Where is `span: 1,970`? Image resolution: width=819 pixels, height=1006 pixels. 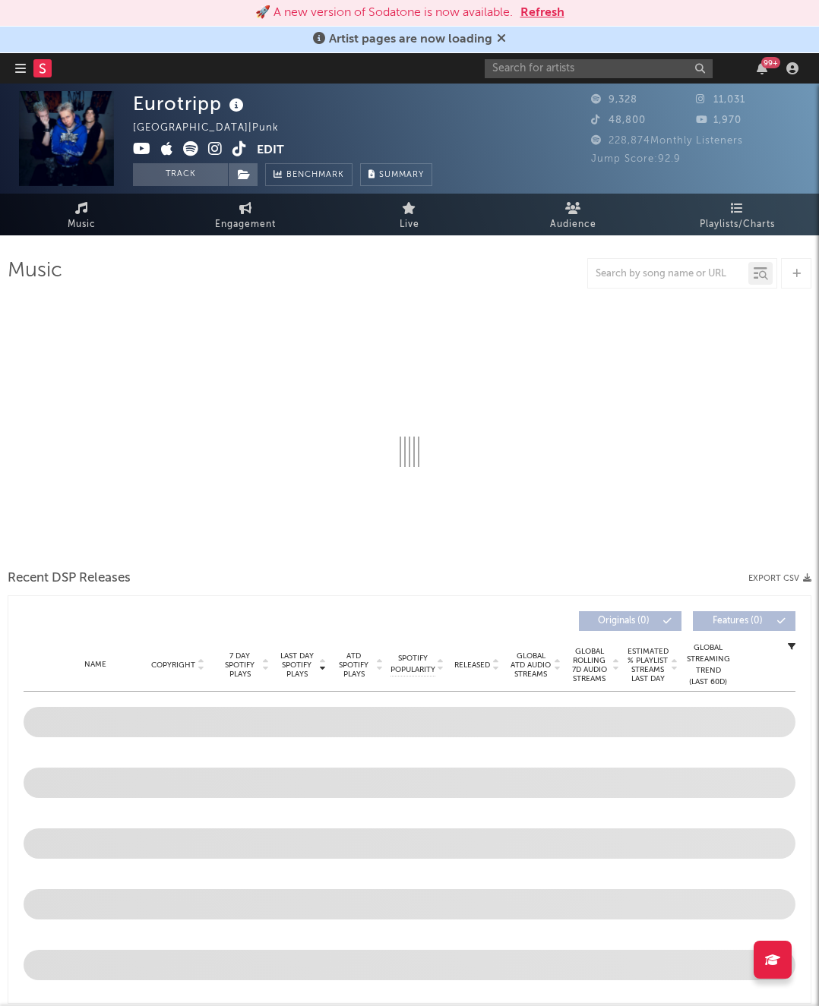 span: 1,970 is located at coordinates (719, 120).